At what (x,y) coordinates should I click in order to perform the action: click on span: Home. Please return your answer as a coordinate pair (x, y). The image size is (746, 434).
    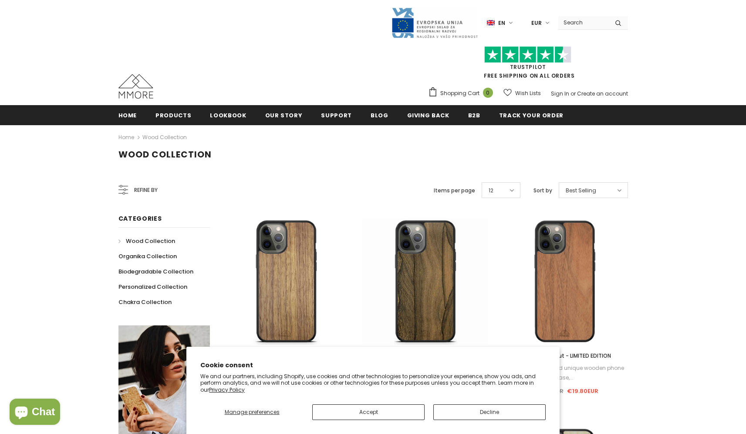
    Looking at the image, I should click on (128, 115).